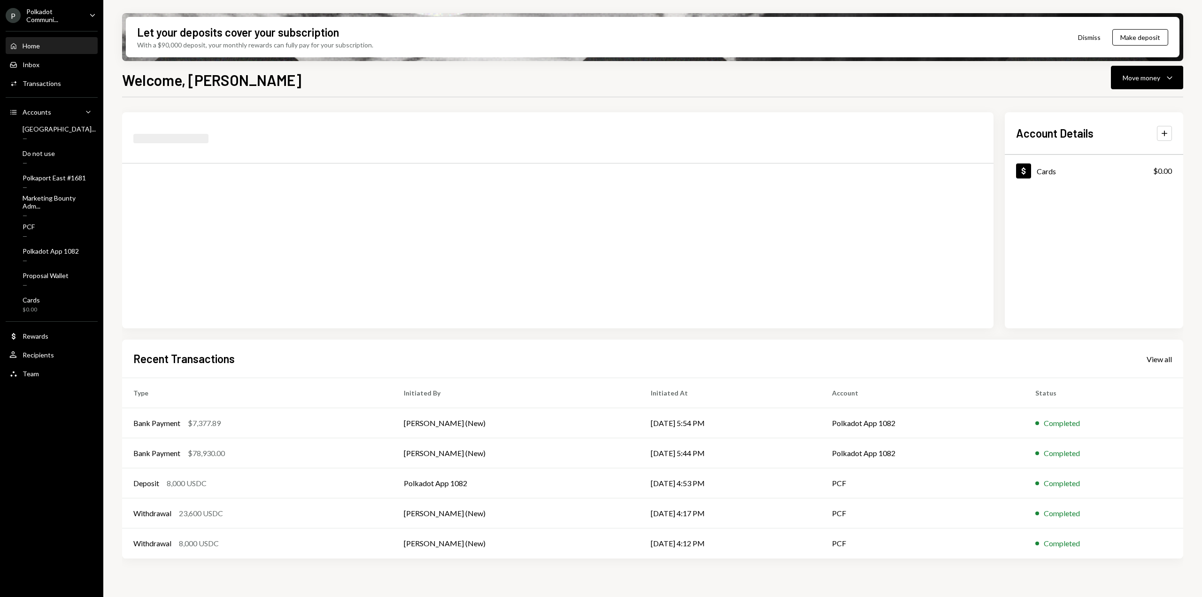  I want to click on a: Polkaport East #1681—, so click(52, 182).